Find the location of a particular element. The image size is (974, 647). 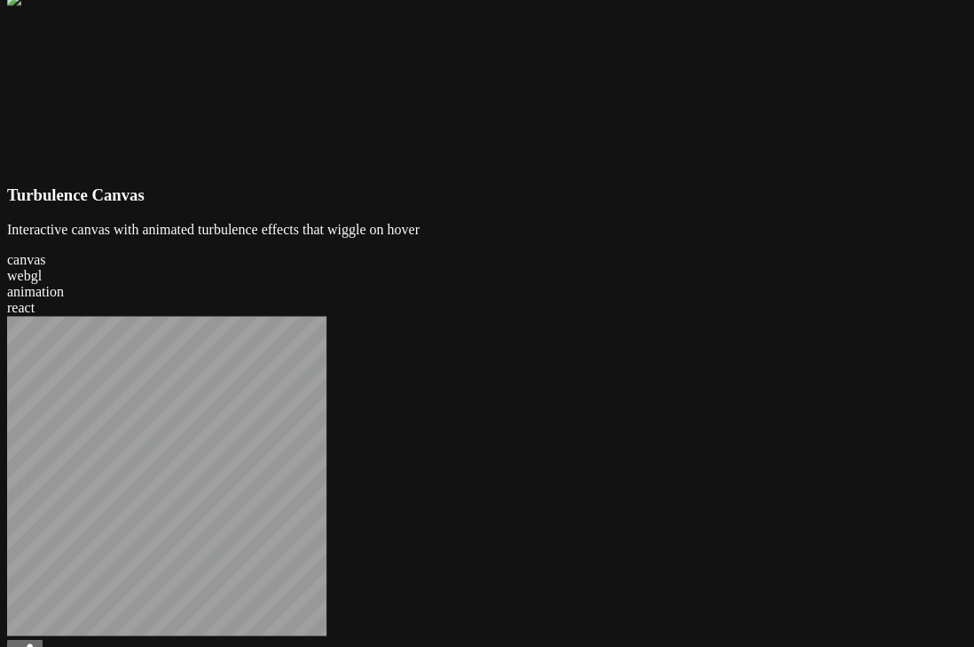

div: animation is located at coordinates (487, 292).